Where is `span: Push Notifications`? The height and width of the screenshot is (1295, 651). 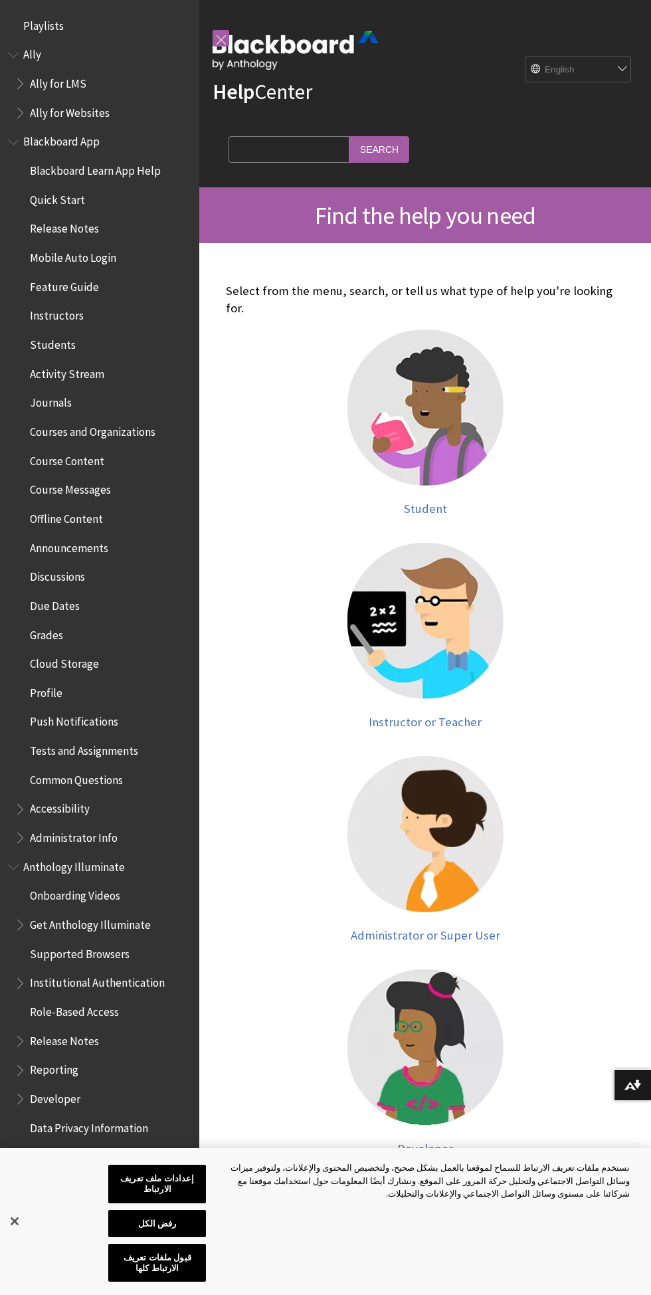
span: Push Notifications is located at coordinates (74, 719).